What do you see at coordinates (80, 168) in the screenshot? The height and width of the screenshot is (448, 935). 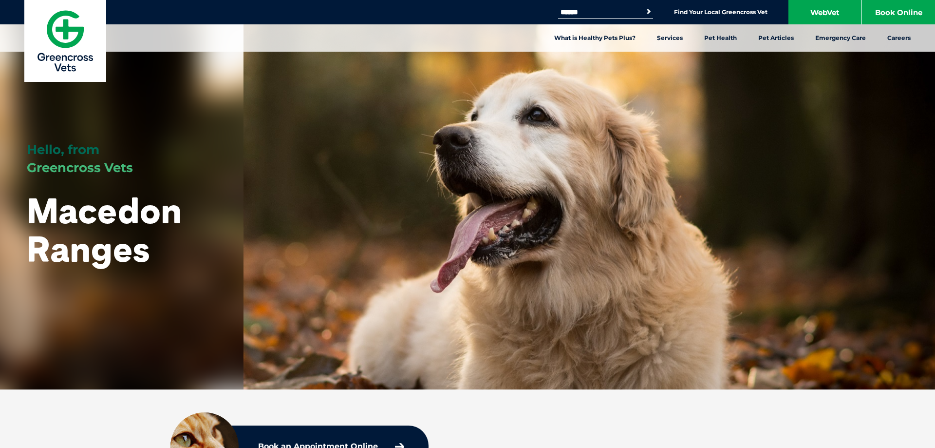 I see `span: Greencross Vets` at bounding box center [80, 168].